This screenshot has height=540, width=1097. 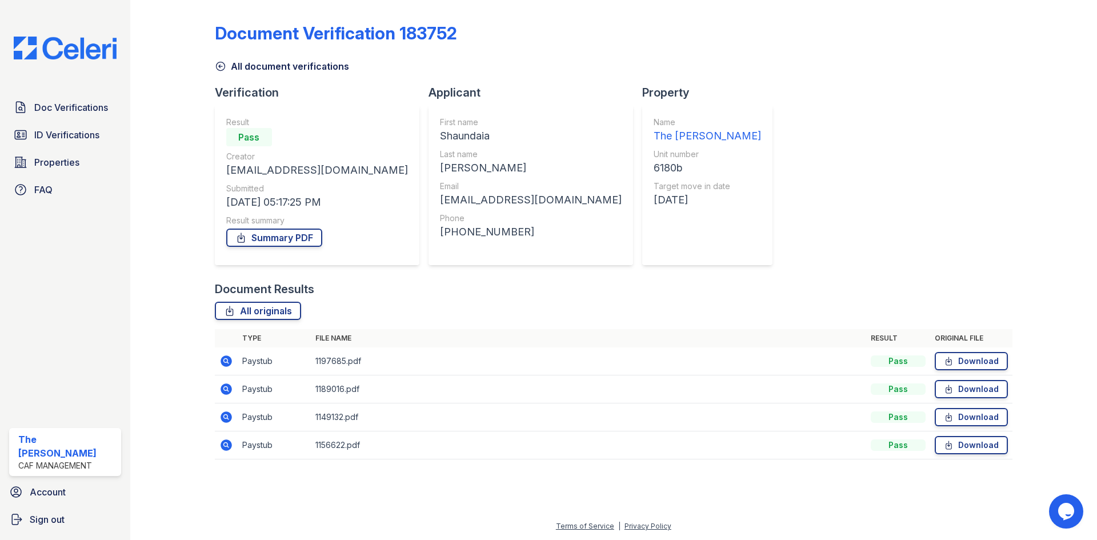 What do you see at coordinates (67, 135) in the screenshot?
I see `span: ID Verifications` at bounding box center [67, 135].